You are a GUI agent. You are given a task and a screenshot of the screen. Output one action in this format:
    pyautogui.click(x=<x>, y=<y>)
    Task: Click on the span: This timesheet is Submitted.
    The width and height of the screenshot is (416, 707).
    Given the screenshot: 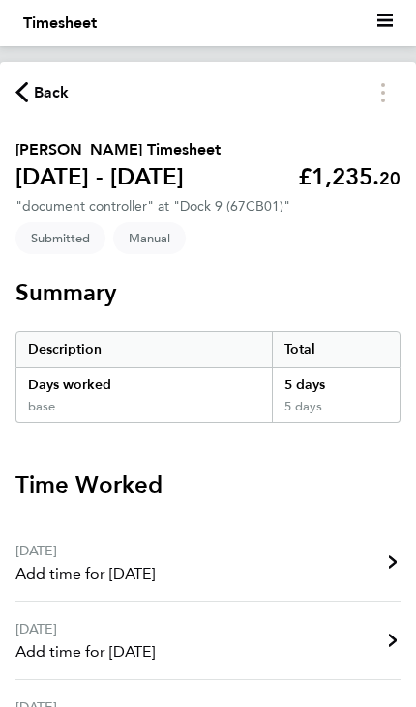 What is the action you would take?
    pyautogui.click(x=60, y=238)
    